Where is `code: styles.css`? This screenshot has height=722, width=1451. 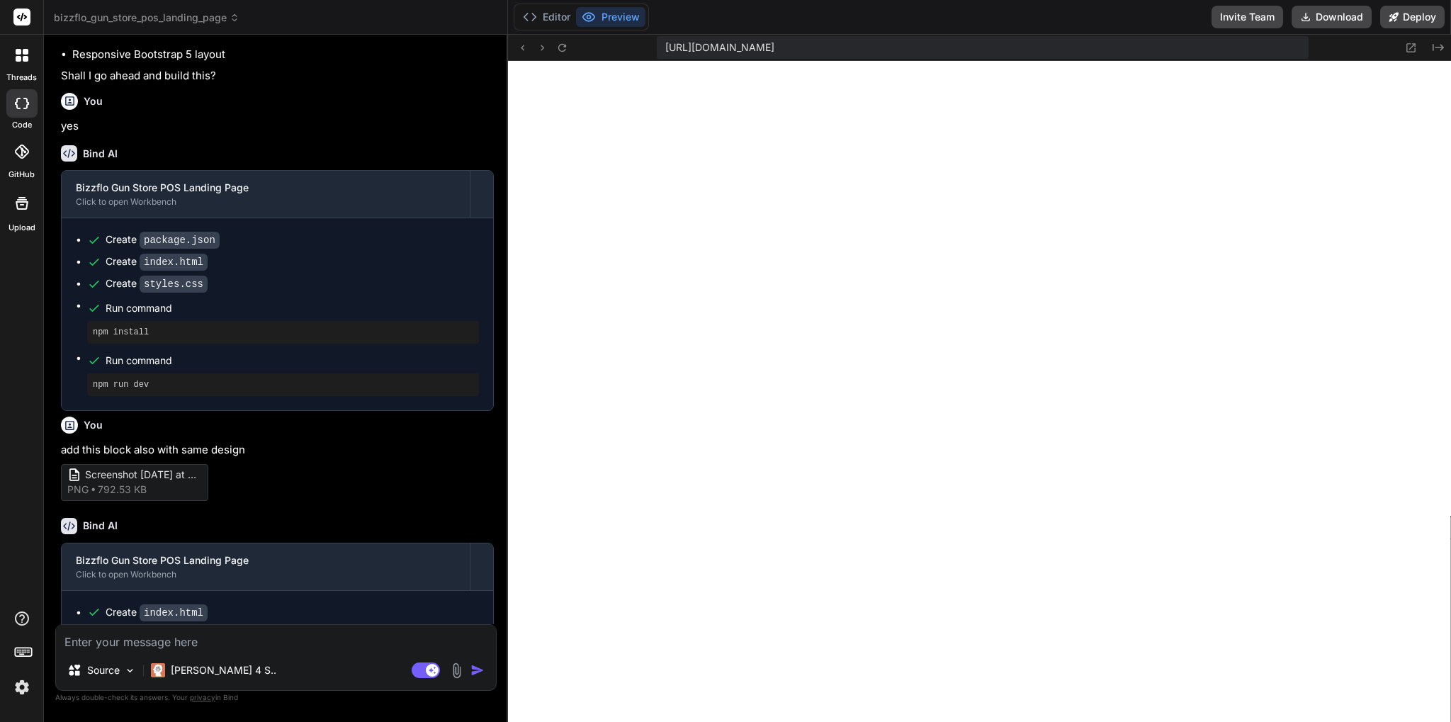 code: styles.css is located at coordinates (174, 284).